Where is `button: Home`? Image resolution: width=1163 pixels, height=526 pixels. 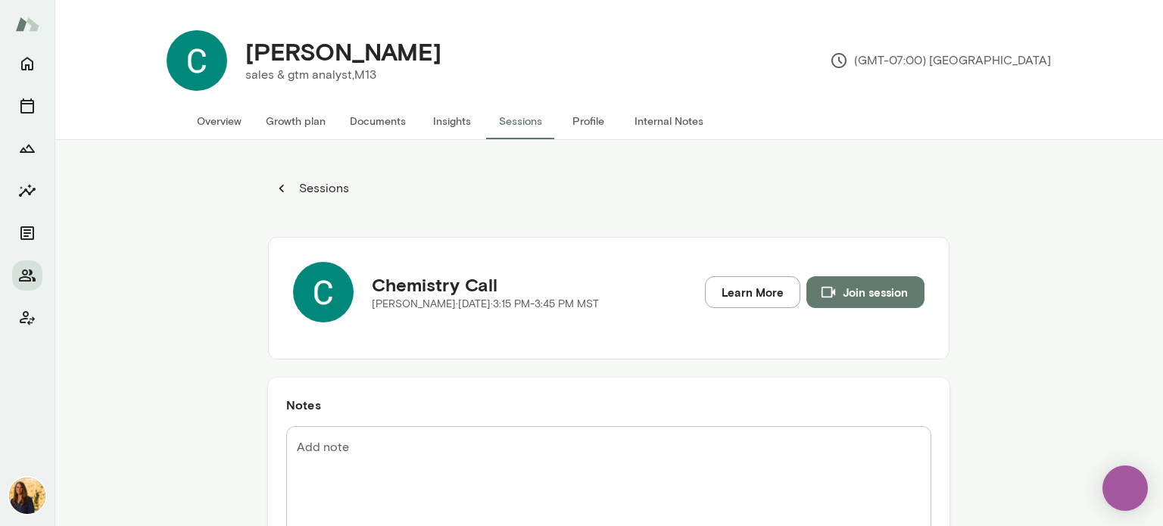
button: Home is located at coordinates (27, 64).